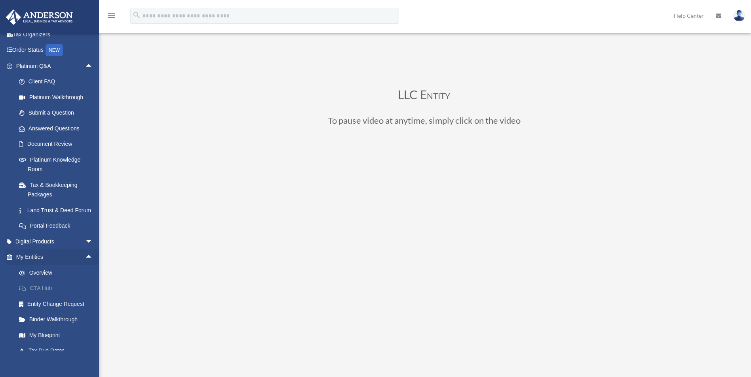 This screenshot has width=751, height=377. Describe the element at coordinates (112, 16) in the screenshot. I see `i: menu` at that location.